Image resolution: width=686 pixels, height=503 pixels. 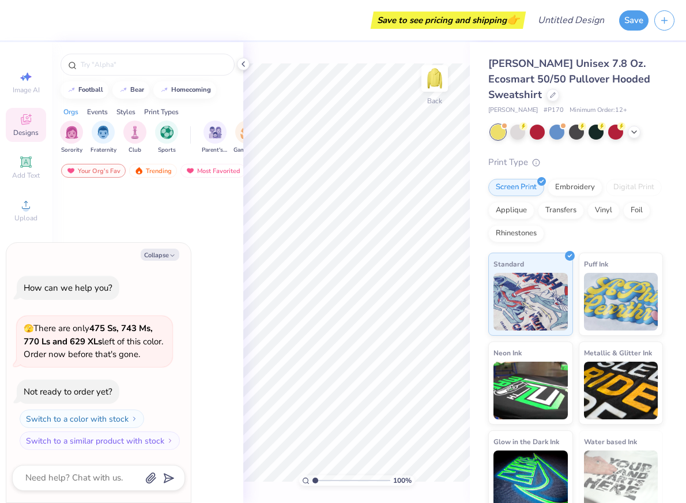 What do you see at coordinates (167, 150) in the screenshot?
I see `span: Sports` at bounding box center [167, 150].